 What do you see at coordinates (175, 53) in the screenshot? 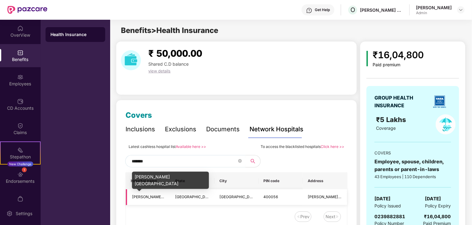
I see `span: ₹ 50,000.00` at bounding box center [175, 53].